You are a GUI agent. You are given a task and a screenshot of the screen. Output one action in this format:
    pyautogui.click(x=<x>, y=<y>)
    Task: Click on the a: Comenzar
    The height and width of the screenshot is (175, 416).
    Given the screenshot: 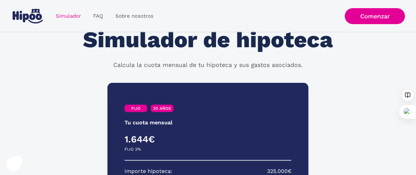 What is the action you would take?
    pyautogui.click(x=375, y=16)
    